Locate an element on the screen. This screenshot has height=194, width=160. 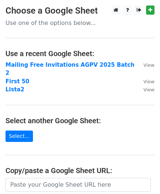
p: Use one of the options below... is located at coordinates (80, 23).